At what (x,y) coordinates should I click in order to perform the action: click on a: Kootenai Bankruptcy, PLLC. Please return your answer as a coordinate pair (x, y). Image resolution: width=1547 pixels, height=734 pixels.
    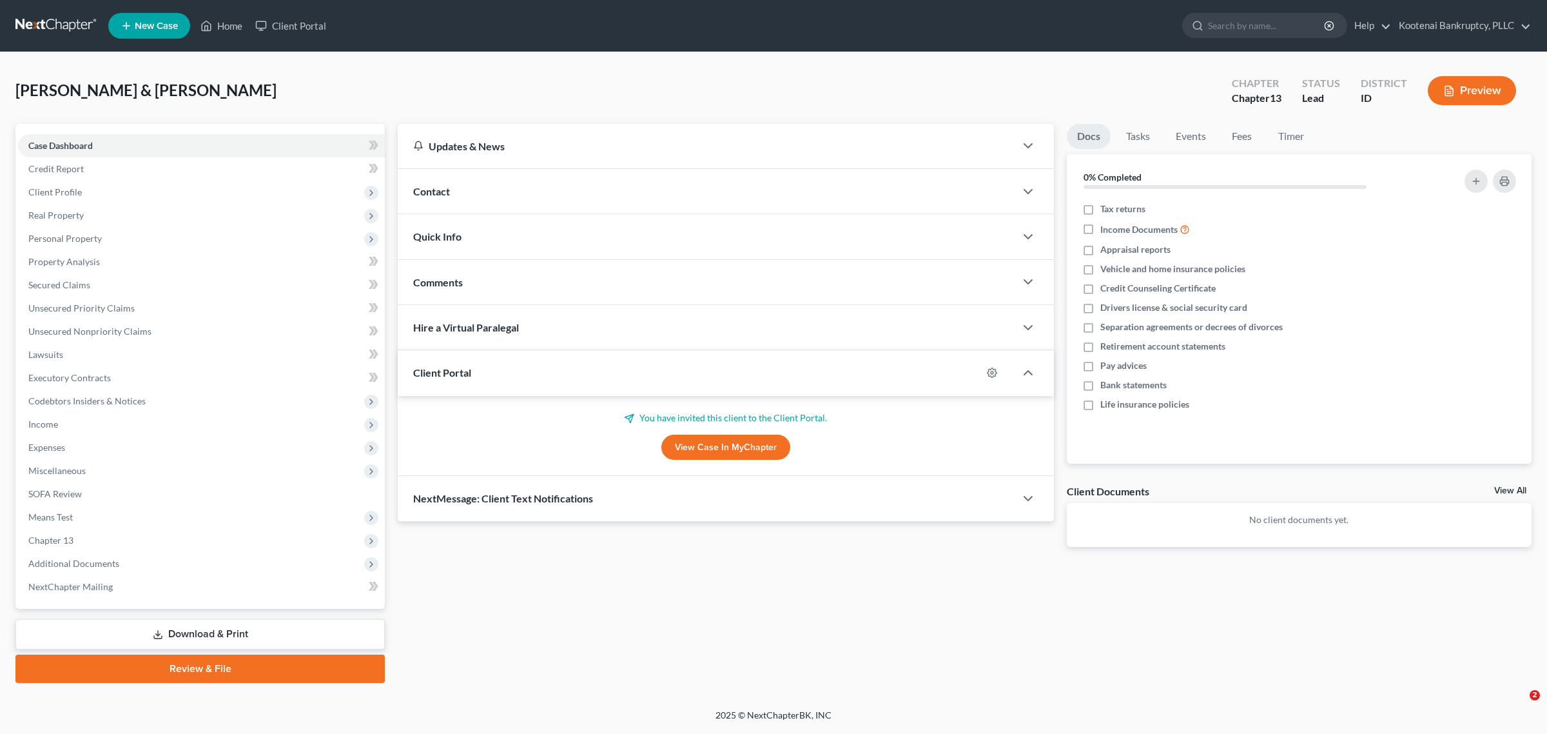
    Looking at the image, I should click on (1461, 26).